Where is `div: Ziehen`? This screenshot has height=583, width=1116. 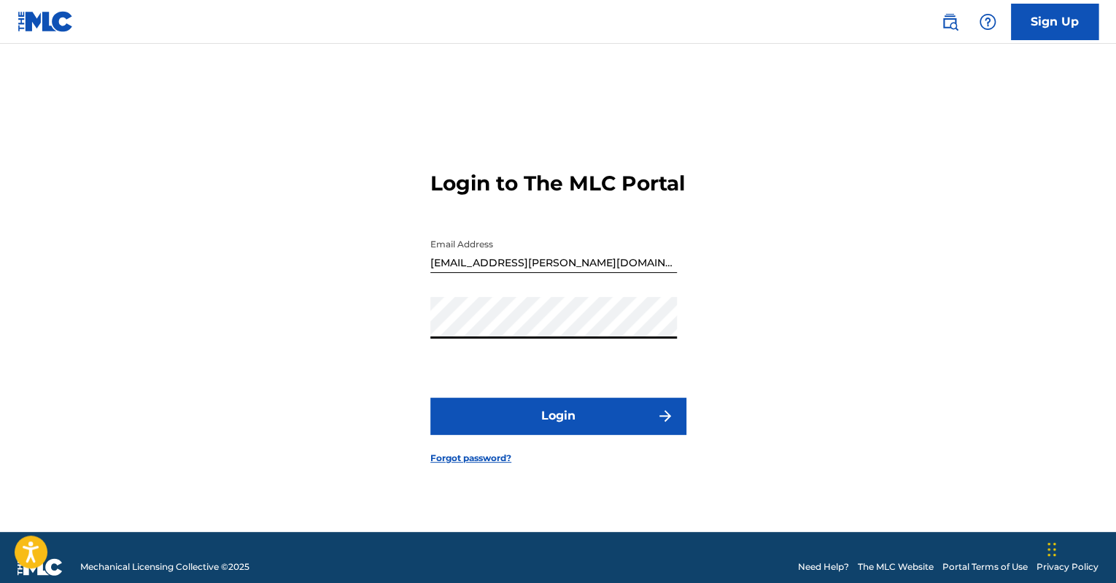
div: Ziehen is located at coordinates (1051, 549).